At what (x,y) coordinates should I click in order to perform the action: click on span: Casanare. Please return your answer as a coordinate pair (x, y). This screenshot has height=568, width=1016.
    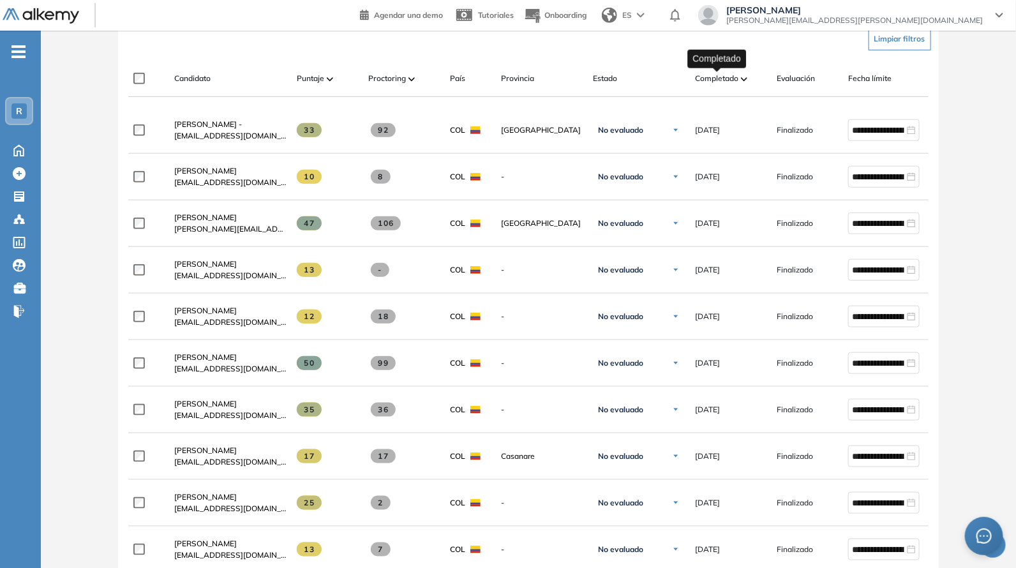
    Looking at the image, I should click on (542, 456).